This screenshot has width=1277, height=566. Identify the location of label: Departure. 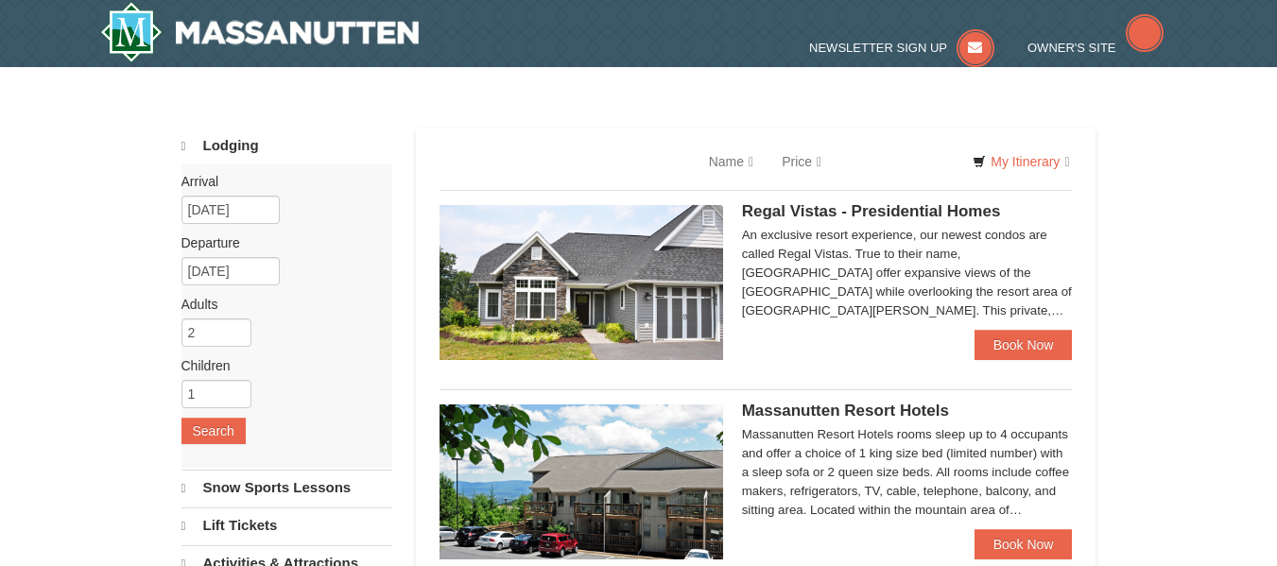
(280, 243).